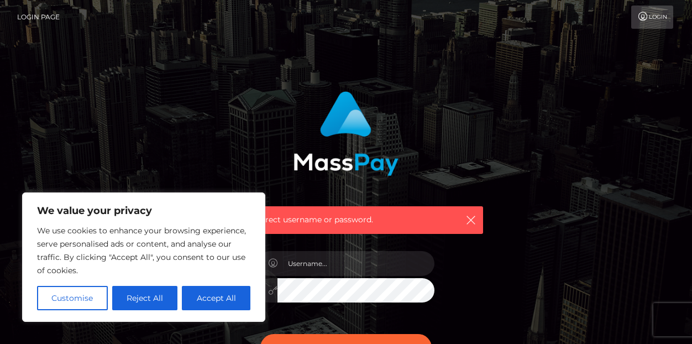 This screenshot has width=692, height=344. What do you see at coordinates (144, 211) in the screenshot?
I see `p: We value your privacy` at bounding box center [144, 211].